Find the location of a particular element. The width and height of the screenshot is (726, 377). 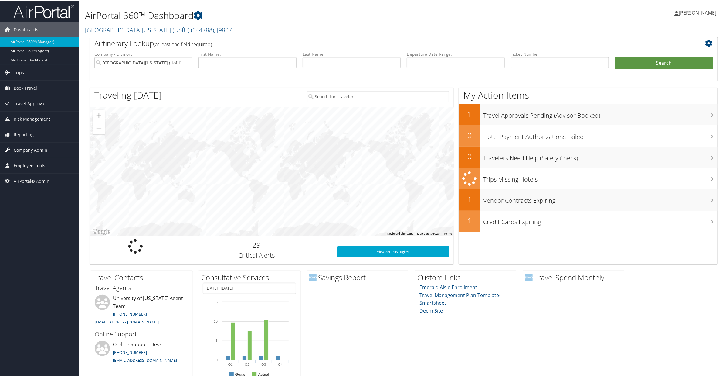

tspan: 10 is located at coordinates (216, 320).